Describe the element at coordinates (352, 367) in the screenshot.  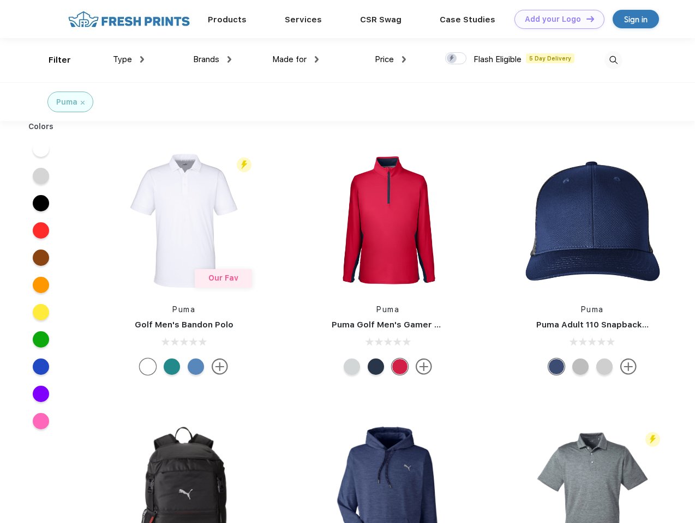
I see `div: High Rise` at that location.